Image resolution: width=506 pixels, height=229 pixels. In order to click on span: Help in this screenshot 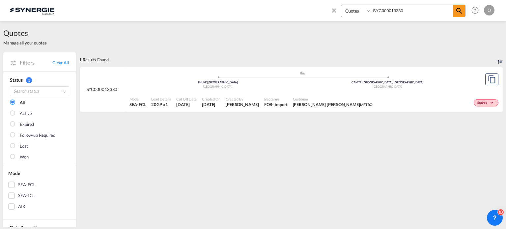, I will do `click(475, 10)`.